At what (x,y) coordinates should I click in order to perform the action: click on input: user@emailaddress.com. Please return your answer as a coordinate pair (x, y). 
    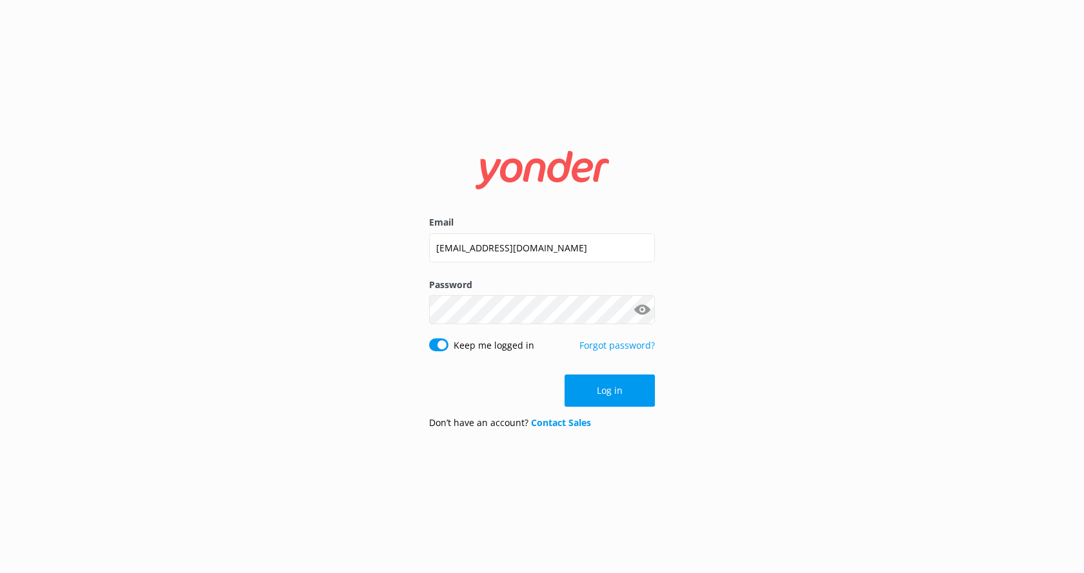
    Looking at the image, I should click on (542, 248).